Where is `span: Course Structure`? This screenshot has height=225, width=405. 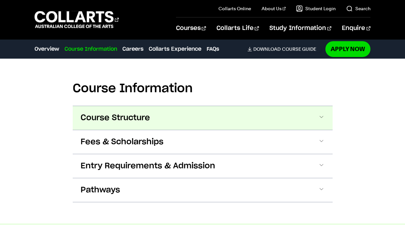
span: Course Structure is located at coordinates (115, 118).